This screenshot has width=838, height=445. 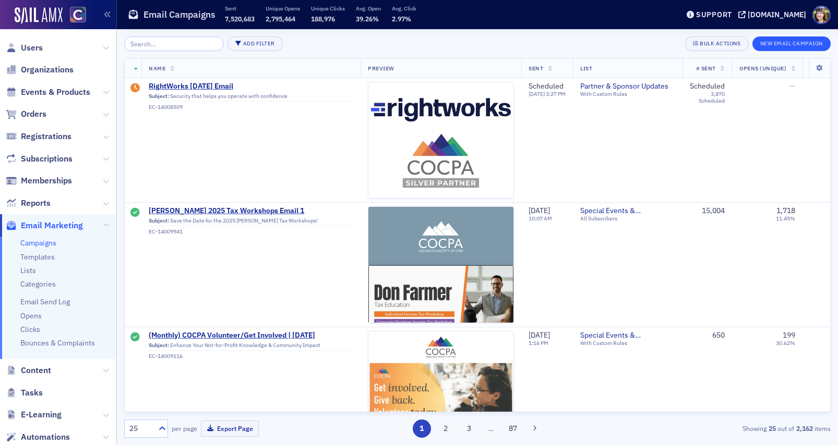 I want to click on time: 1:16 PM, so click(x=538, y=343).